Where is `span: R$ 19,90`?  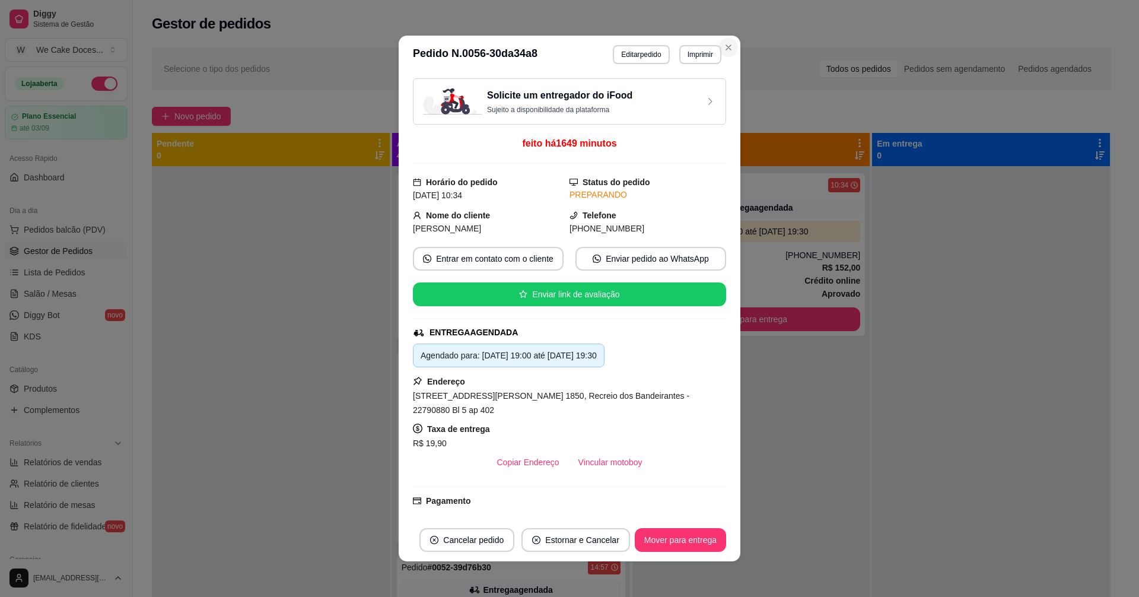 span: R$ 19,90 is located at coordinates (430, 443).